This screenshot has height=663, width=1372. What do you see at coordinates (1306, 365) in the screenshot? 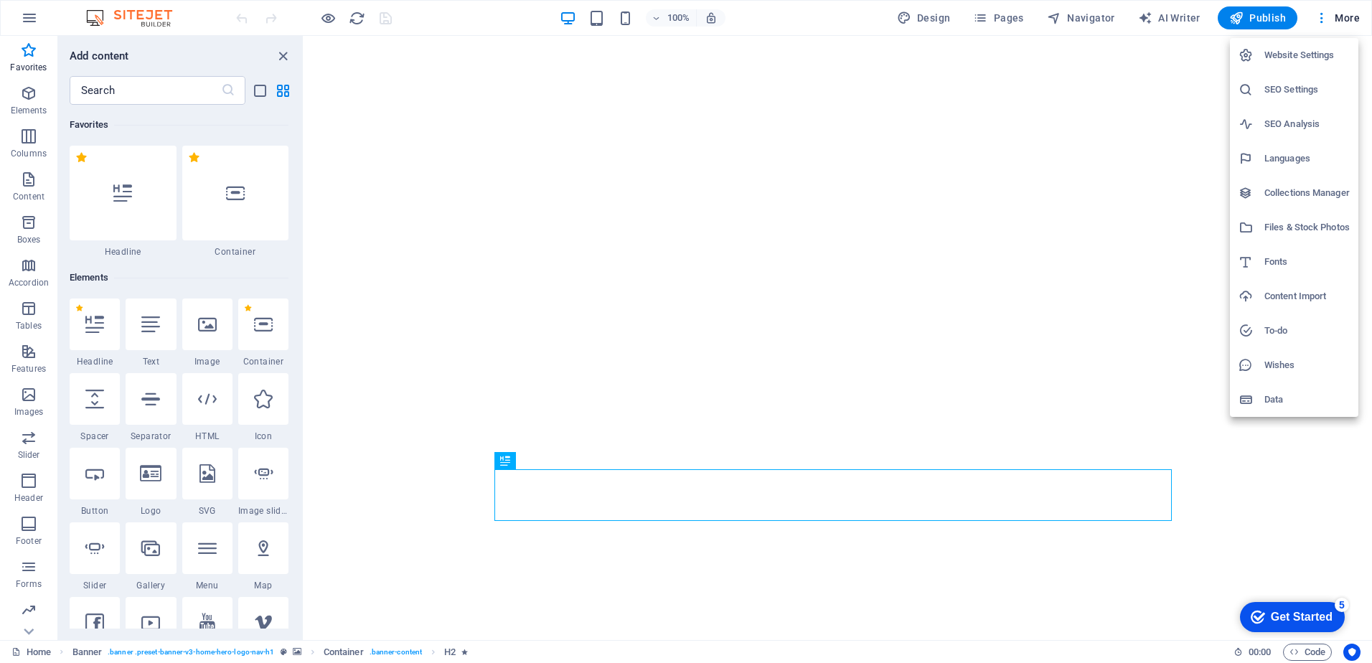
I see `h6: Wishes` at bounding box center [1306, 365].